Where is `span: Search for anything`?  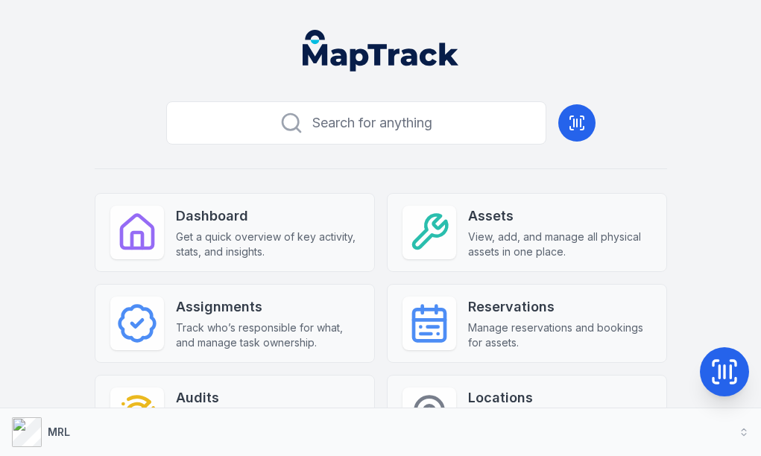
span: Search for anything is located at coordinates (372, 123).